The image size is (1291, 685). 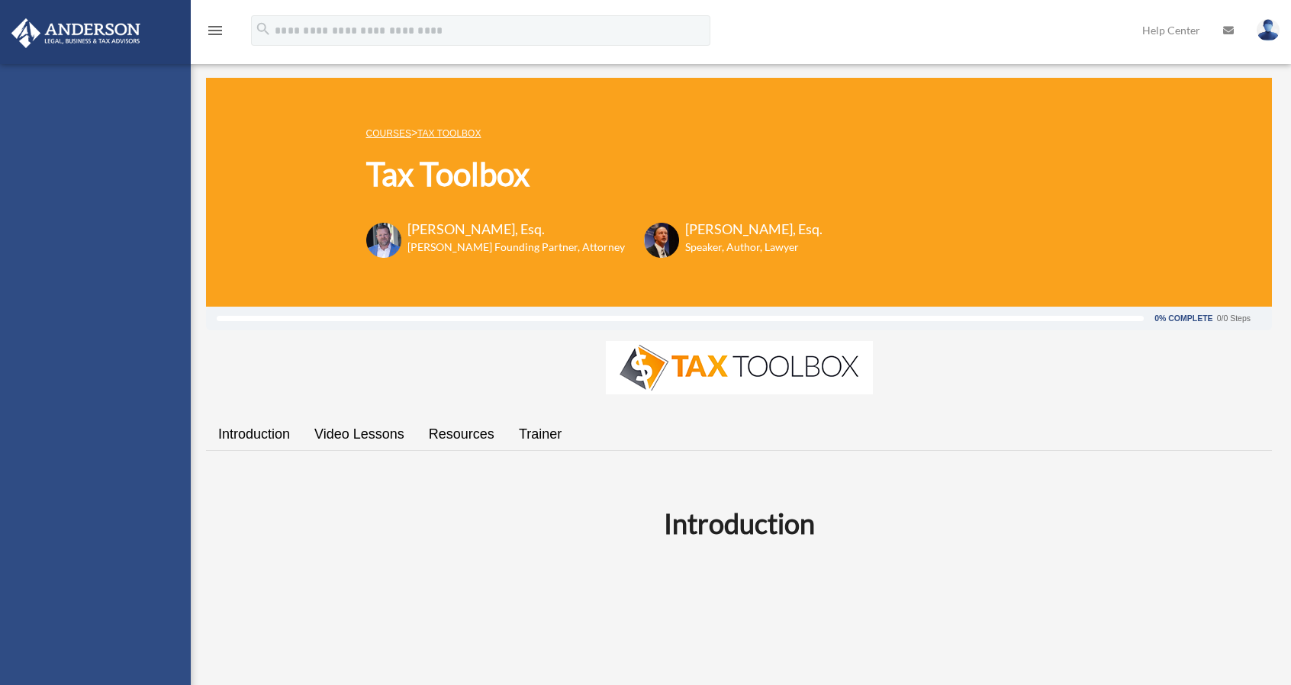 I want to click on a: Resources, so click(x=462, y=434).